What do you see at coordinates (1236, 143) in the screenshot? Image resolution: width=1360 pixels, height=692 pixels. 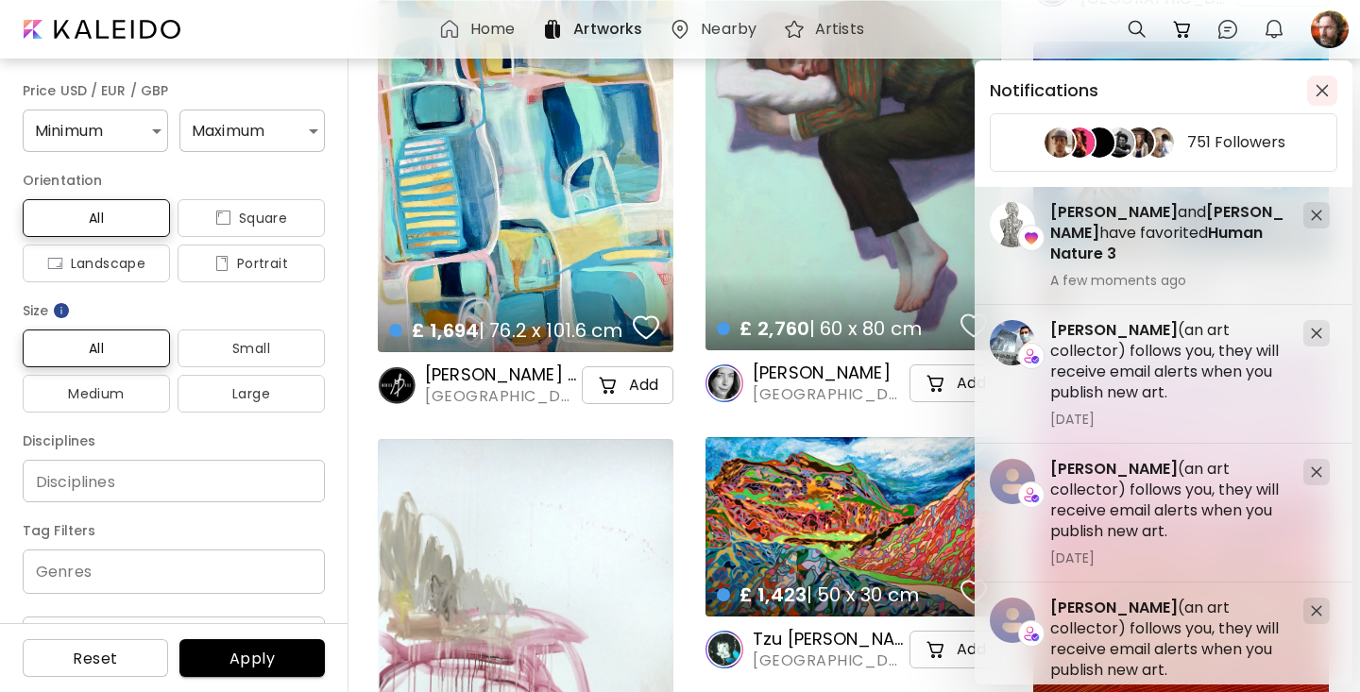 I see `h5: 751 Followers` at bounding box center [1236, 143].